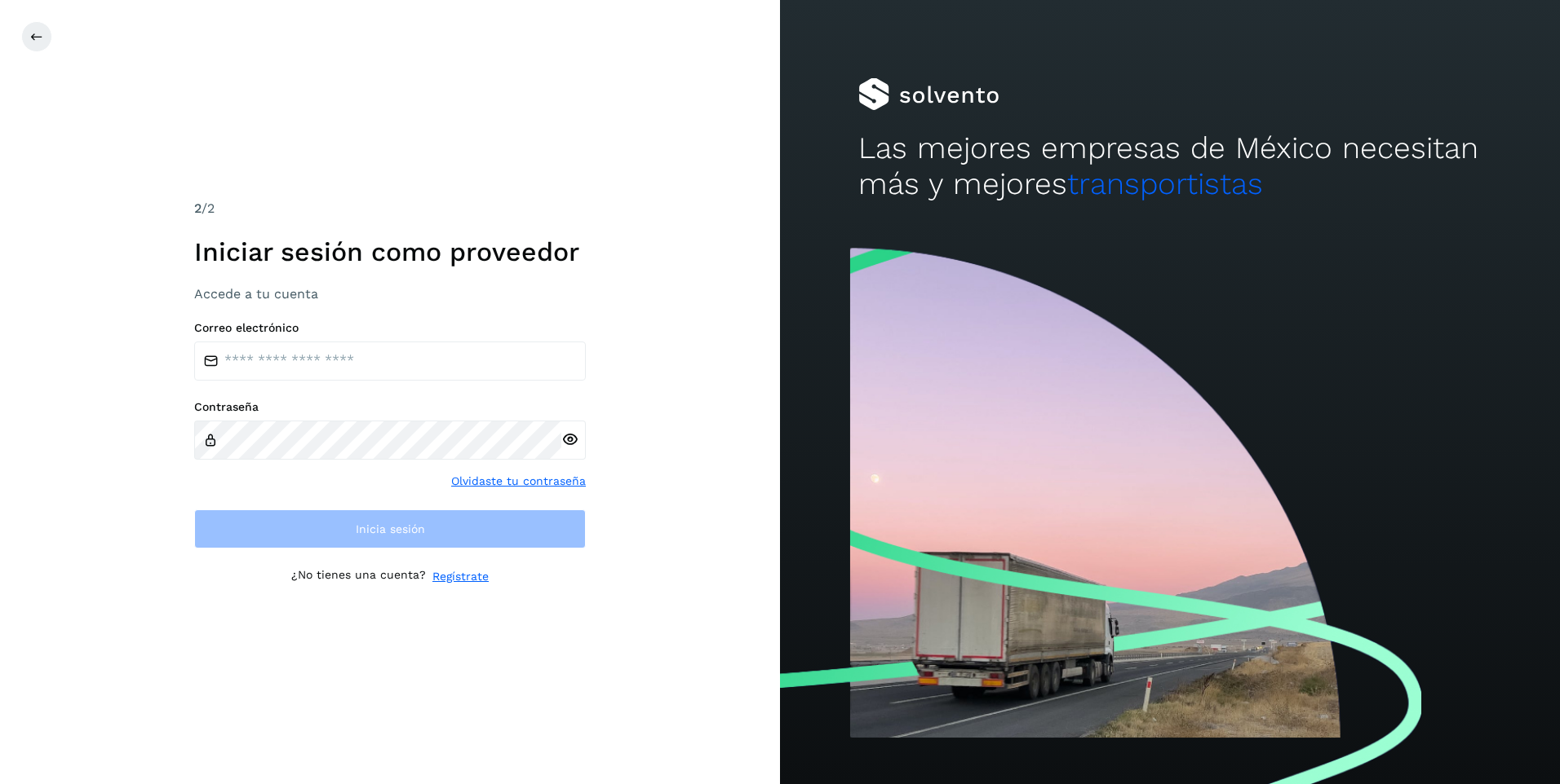  Describe the element at coordinates (390, 328) in the screenshot. I see `label: Correo electrónico` at that location.